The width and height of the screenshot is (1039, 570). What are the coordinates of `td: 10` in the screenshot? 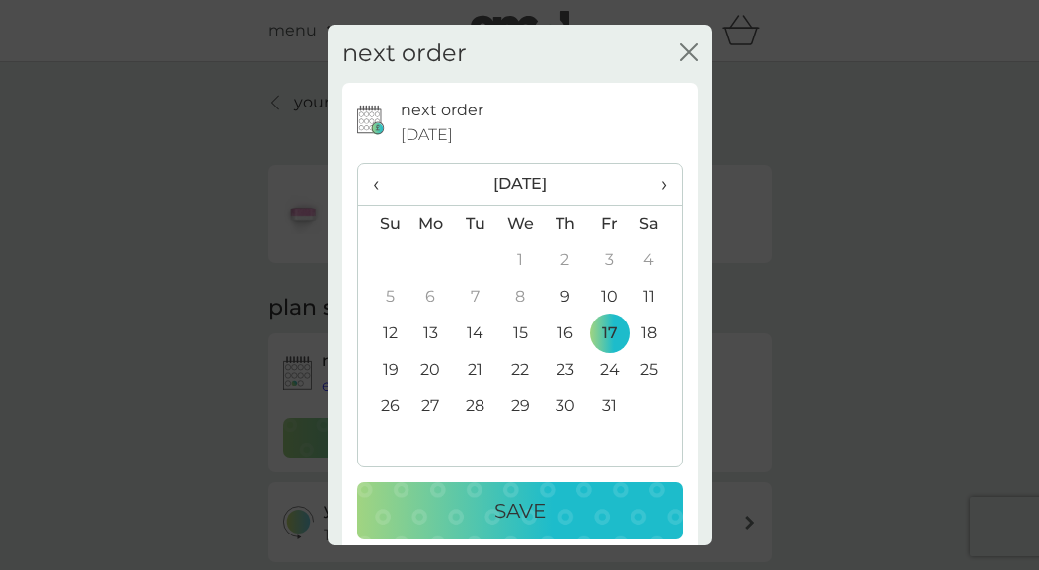 It's located at (609, 297).